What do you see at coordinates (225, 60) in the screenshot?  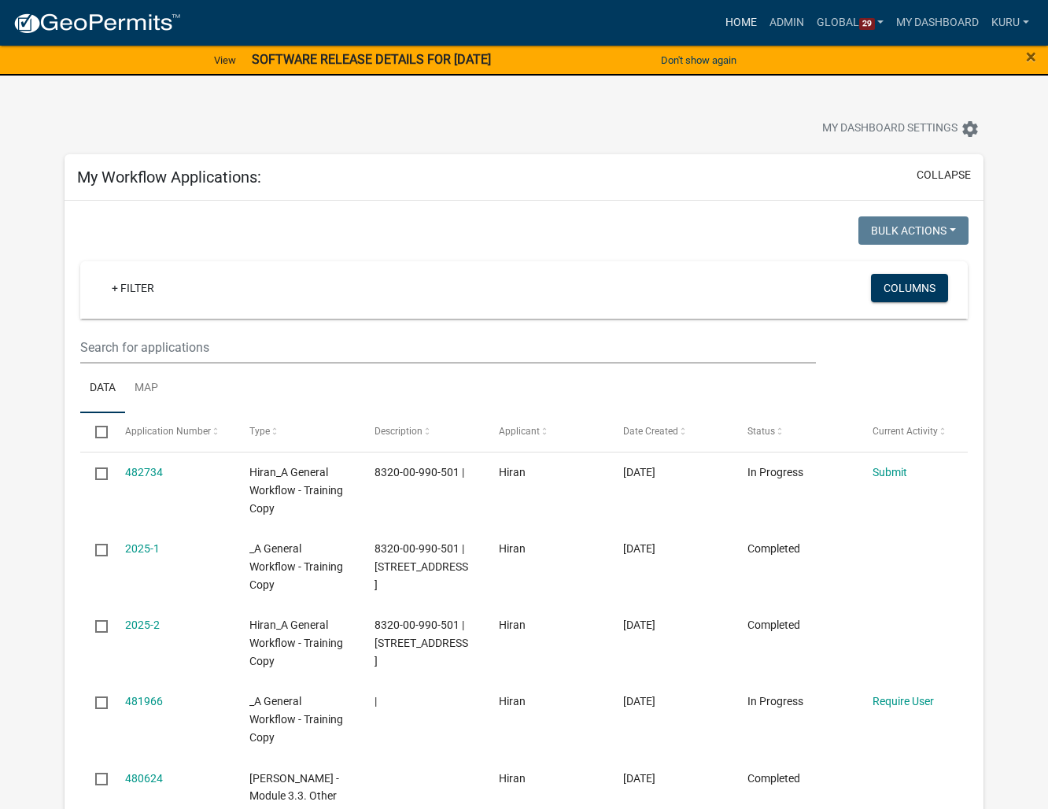 I see `a: View` at bounding box center [225, 60].